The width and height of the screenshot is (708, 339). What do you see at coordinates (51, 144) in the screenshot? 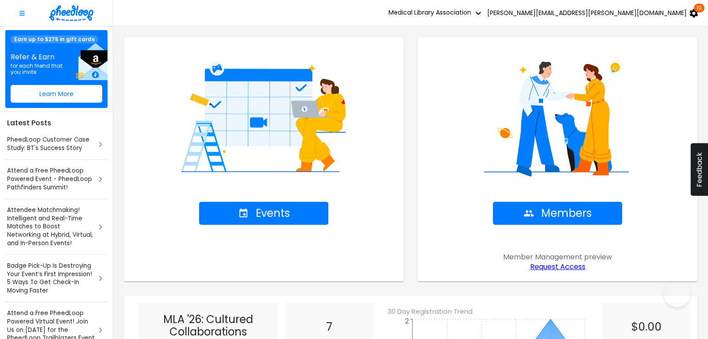
I see `h5: PheedLoop Customer Case Study: BT's Success Story` at bounding box center [51, 144].